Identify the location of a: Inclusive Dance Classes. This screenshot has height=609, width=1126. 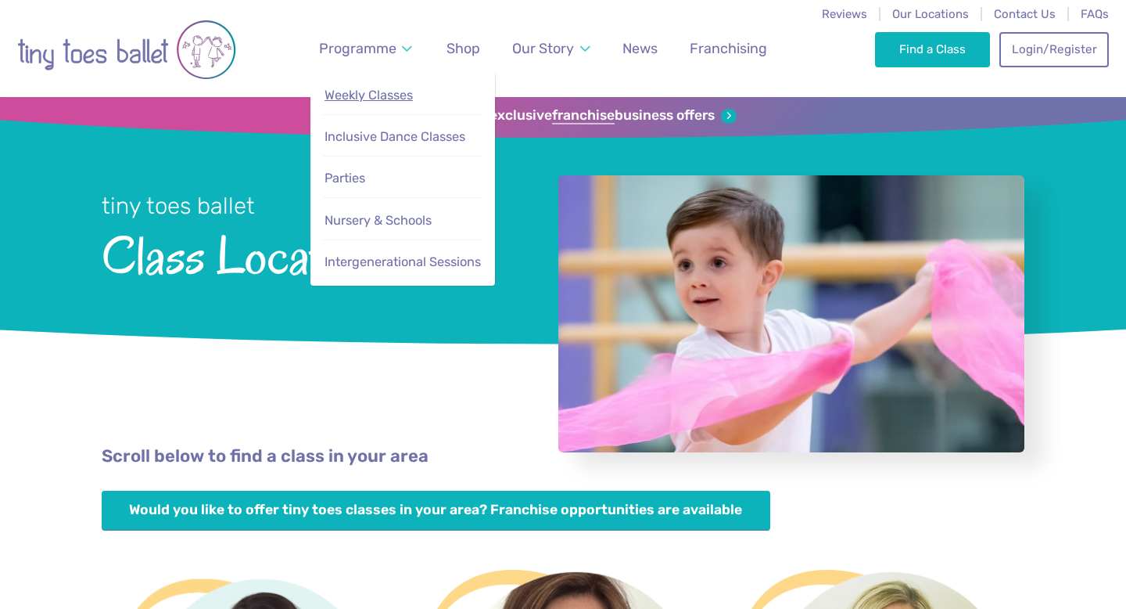
(402, 137).